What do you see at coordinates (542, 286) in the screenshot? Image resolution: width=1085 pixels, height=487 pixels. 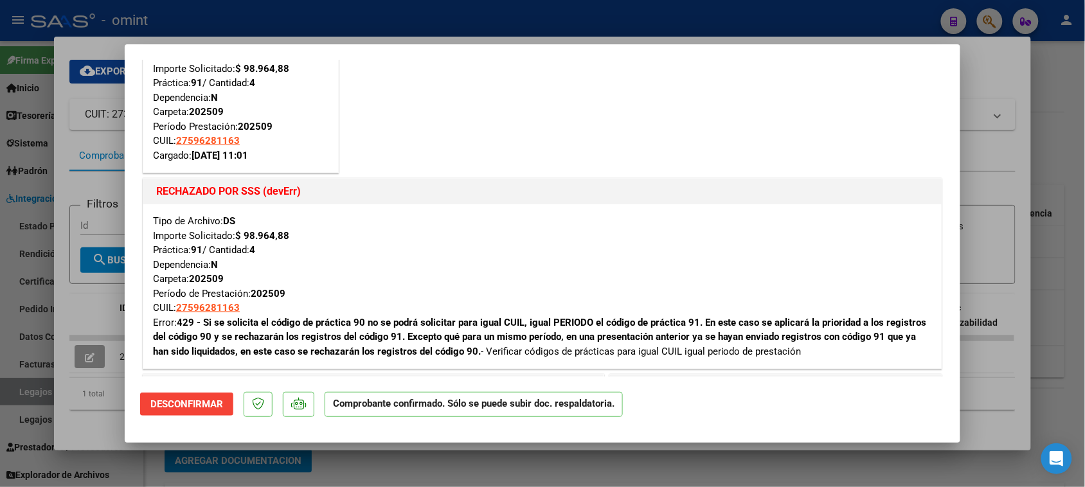 I see `div: Tipo de Archivo: Importe Solicitado: Práctica: / Cantidad: Dependencia: Carpeta: Período de Prest...` at bounding box center [542, 286].